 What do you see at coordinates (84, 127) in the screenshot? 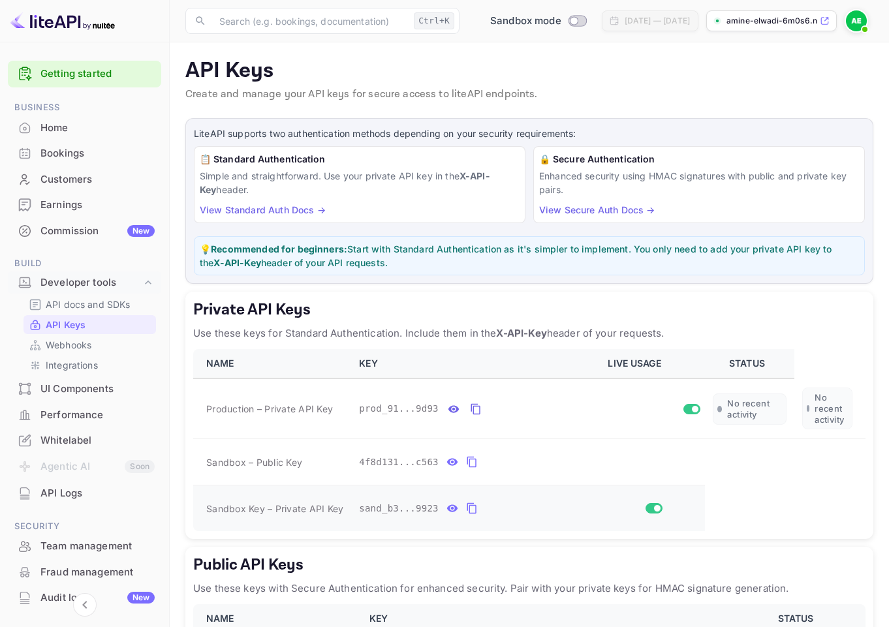
I see `a: Home` at bounding box center [84, 127].